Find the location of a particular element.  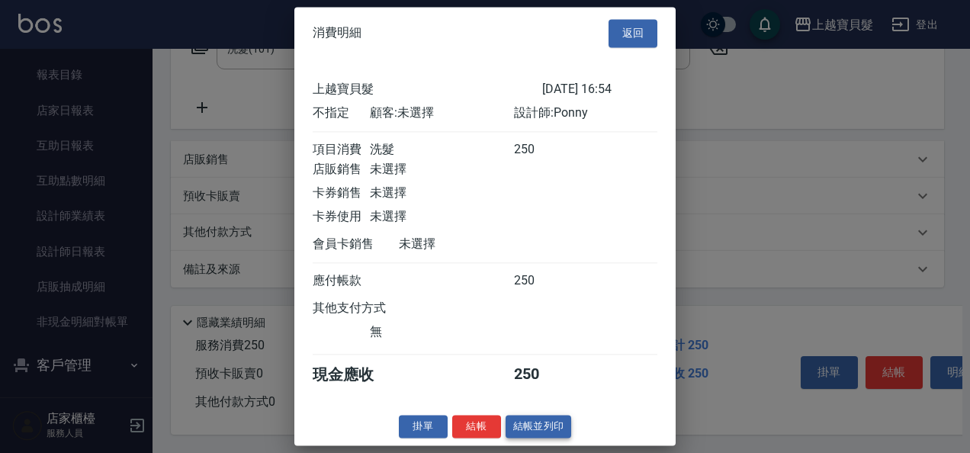

div: 不指定 is located at coordinates (341, 113).